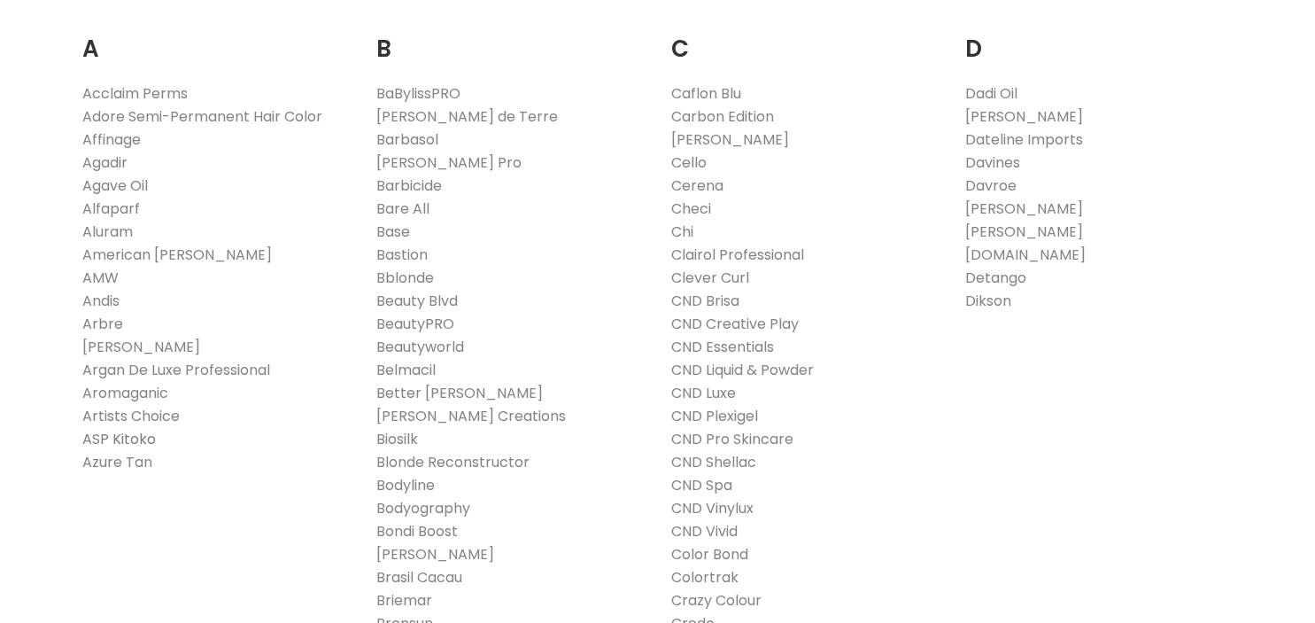 The width and height of the screenshot is (1315, 623). I want to click on a: CND Vivid, so click(704, 531).